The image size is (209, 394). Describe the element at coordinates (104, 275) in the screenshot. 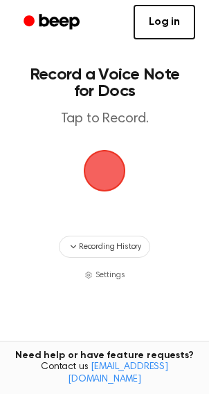

I see `button: Settings` at that location.